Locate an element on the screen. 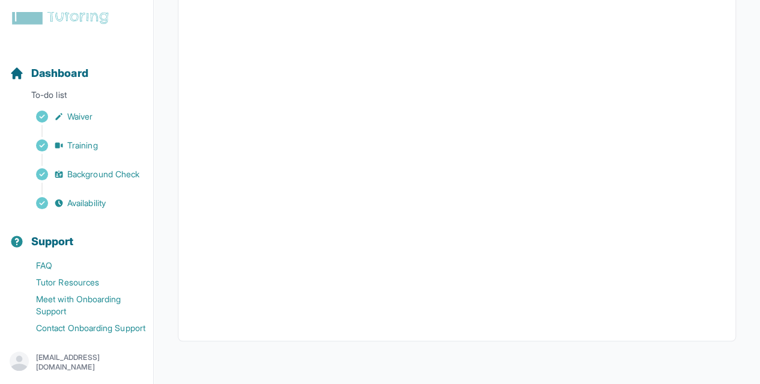 The image size is (760, 384). a: Contact Onboarding Support is located at coordinates (81, 328).